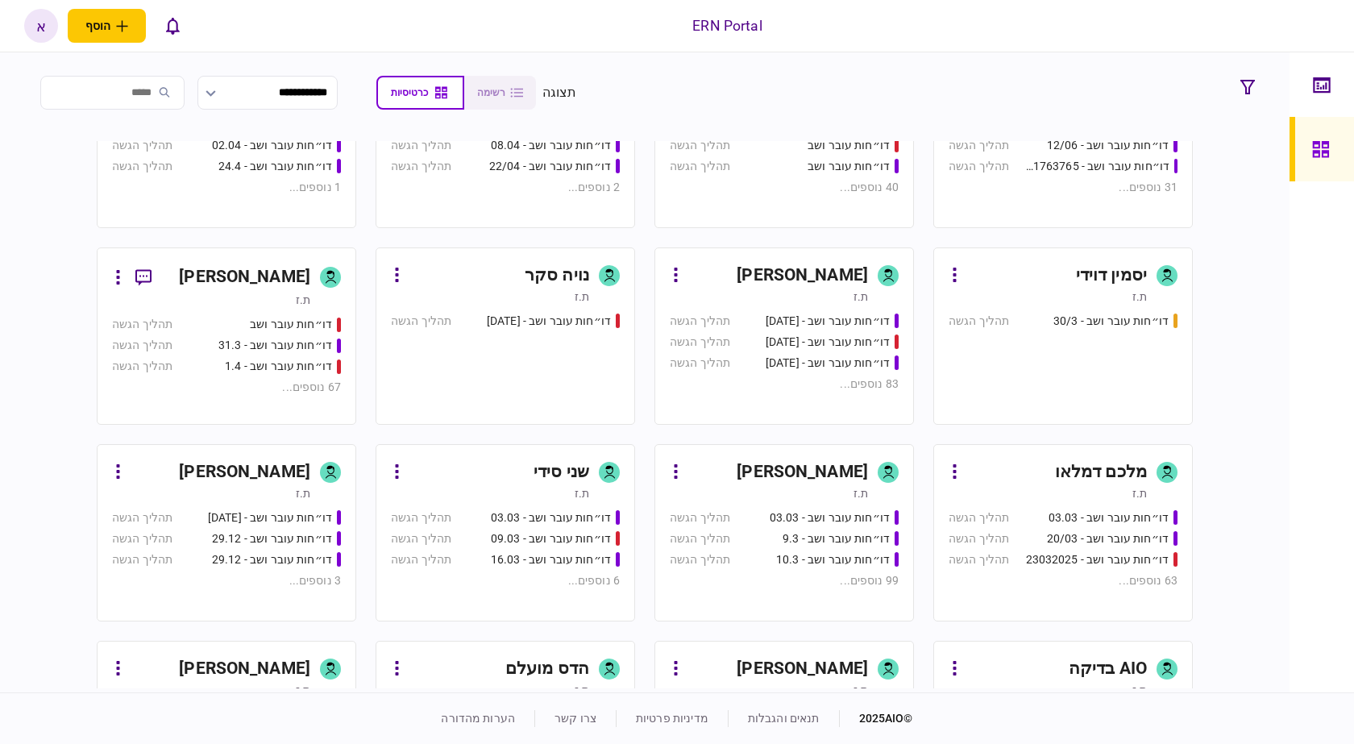 The width and height of the screenshot is (1354, 744). I want to click on div: דו״חות עובר ושב - 24.4, so click(275, 166).